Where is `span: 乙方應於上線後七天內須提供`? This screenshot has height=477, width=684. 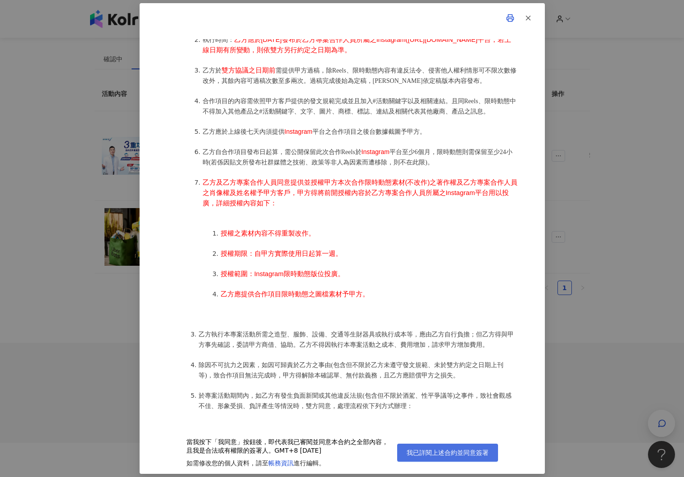 span: 乙方應於上線後七天內須提供 is located at coordinates (244, 131).